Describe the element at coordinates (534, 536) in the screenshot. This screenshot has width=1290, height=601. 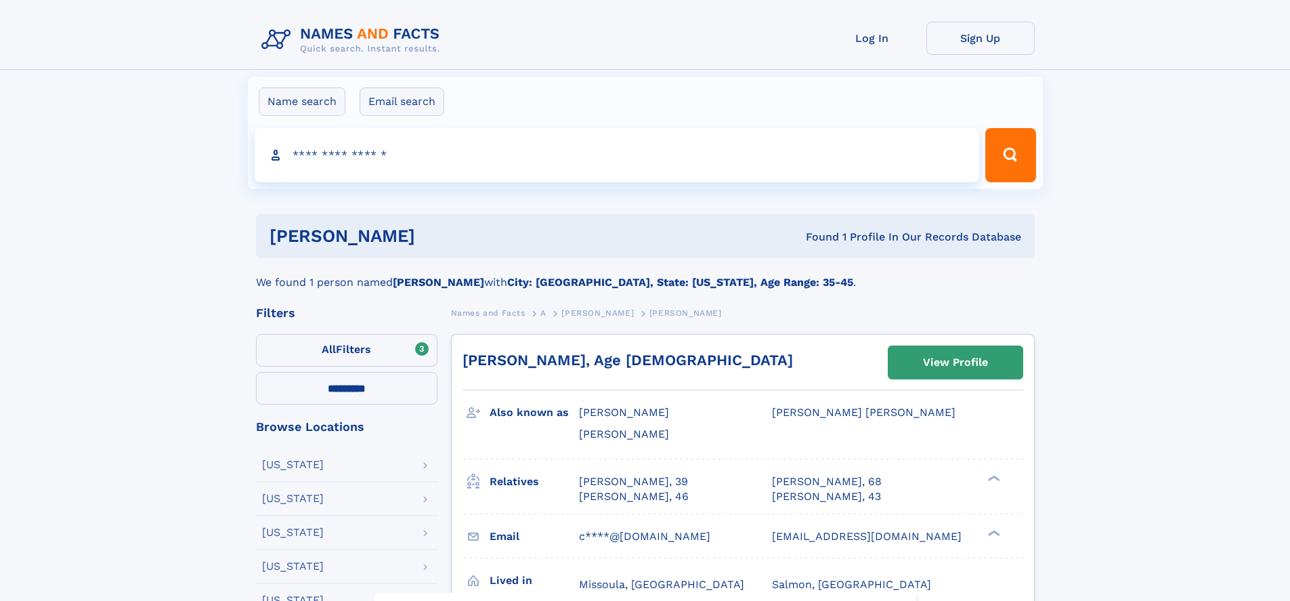
I see `h3: Email` at that location.